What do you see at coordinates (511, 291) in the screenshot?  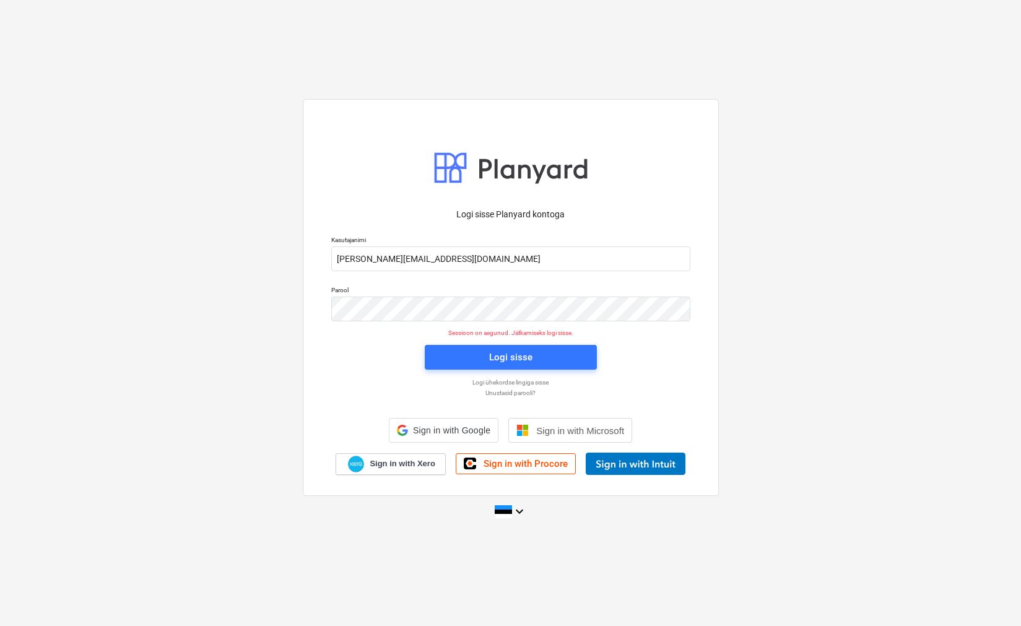 I see `p: Parool` at bounding box center [511, 291].